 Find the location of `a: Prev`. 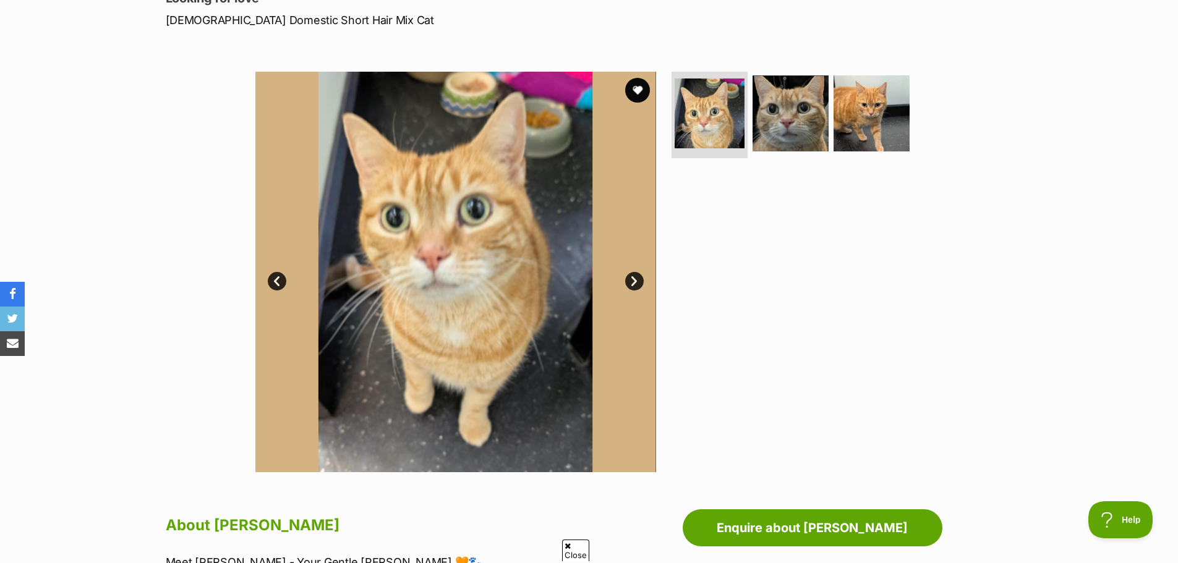

a: Prev is located at coordinates (277, 281).